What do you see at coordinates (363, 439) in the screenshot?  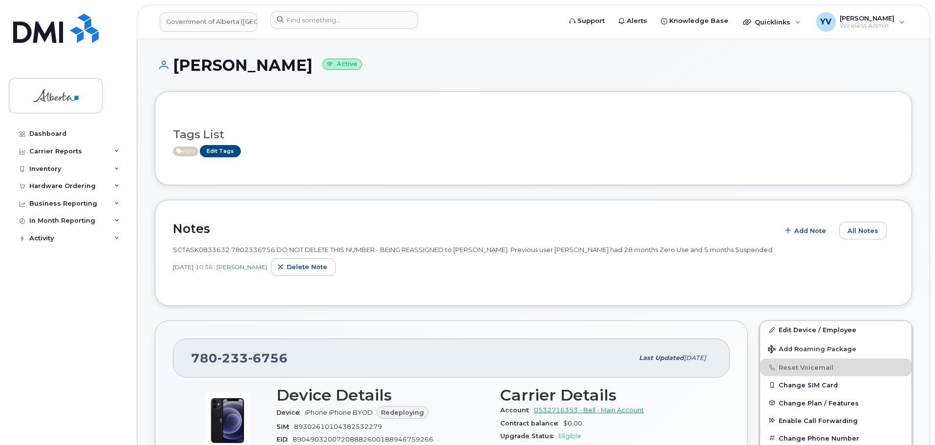 I see `span: 89049032007208882600188946759266` at bounding box center [363, 439].